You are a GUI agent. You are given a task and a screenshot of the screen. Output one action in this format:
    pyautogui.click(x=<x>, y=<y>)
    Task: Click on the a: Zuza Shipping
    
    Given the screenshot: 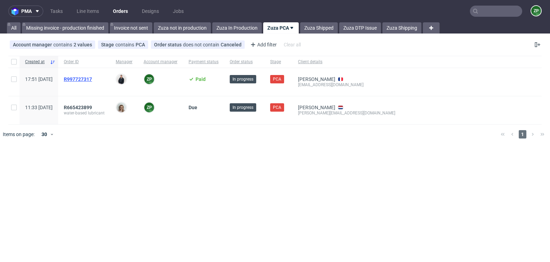 What is the action you would take?
    pyautogui.click(x=402, y=28)
    